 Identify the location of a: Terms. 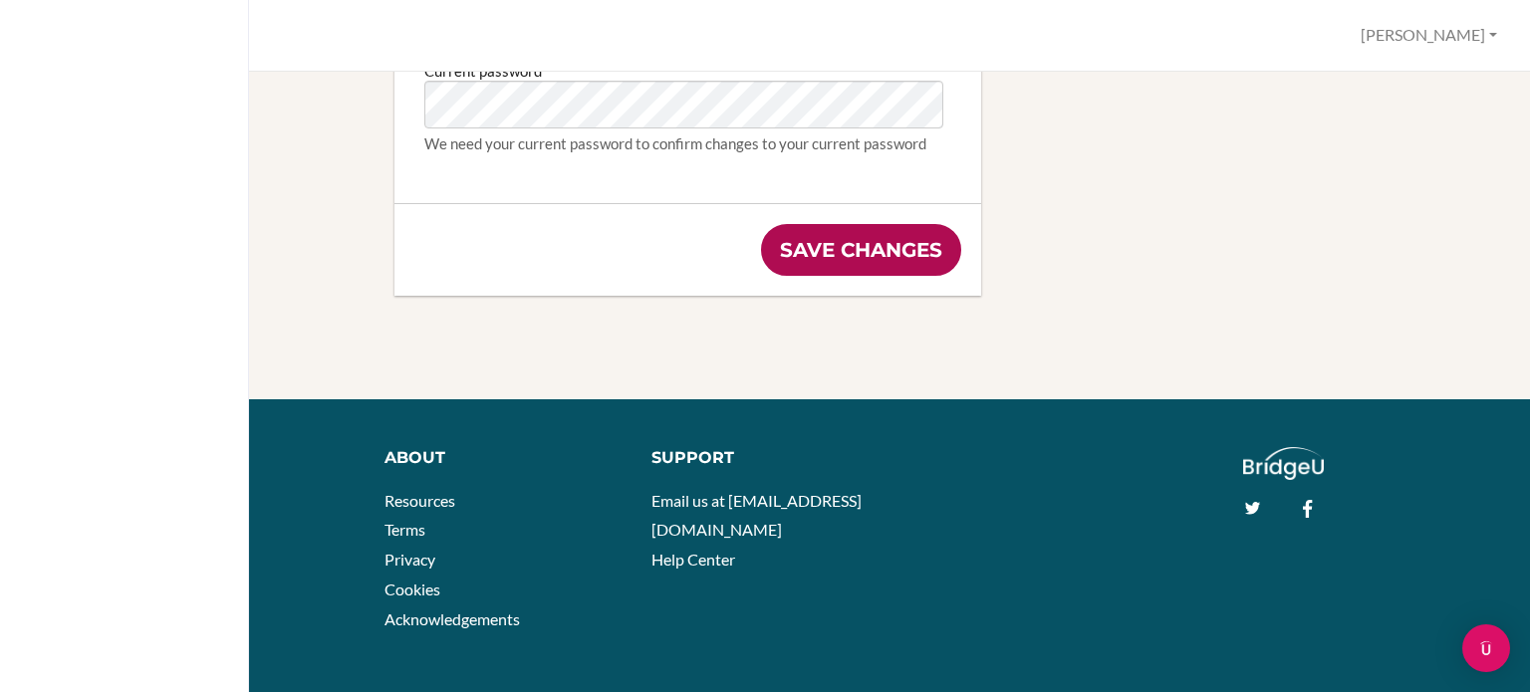
(405, 529).